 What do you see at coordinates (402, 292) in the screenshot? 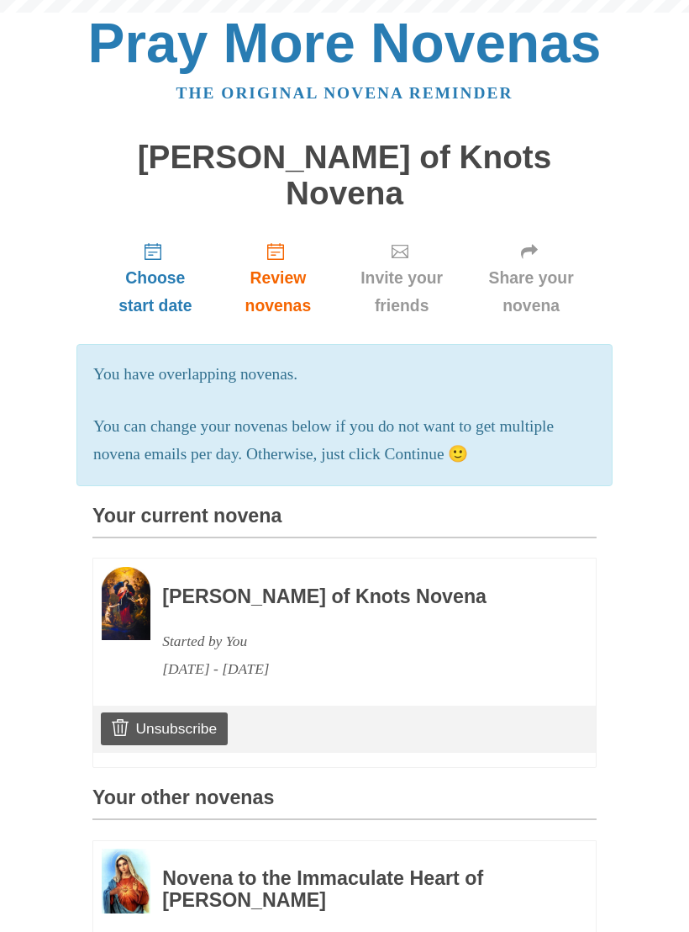
I see `span: Invite your friends` at bounding box center [402, 292].